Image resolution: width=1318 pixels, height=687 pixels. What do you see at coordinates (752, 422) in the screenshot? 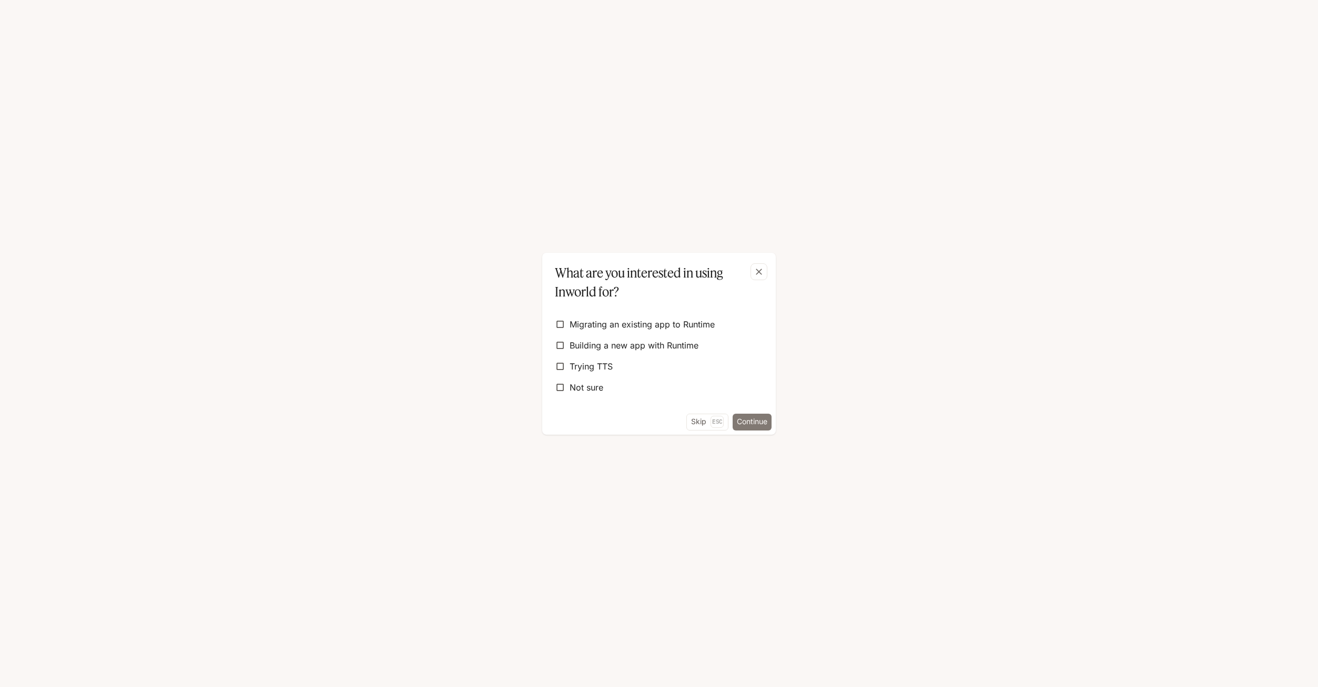
I see `button: Continue` at bounding box center [752, 422].